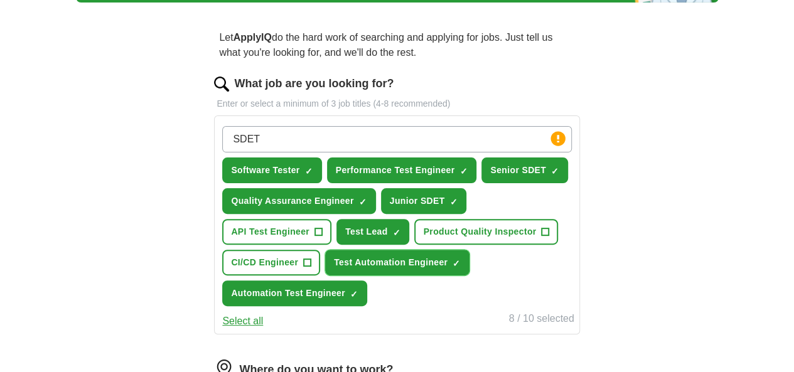 The image size is (794, 372). I want to click on button: Select all, so click(242, 322).